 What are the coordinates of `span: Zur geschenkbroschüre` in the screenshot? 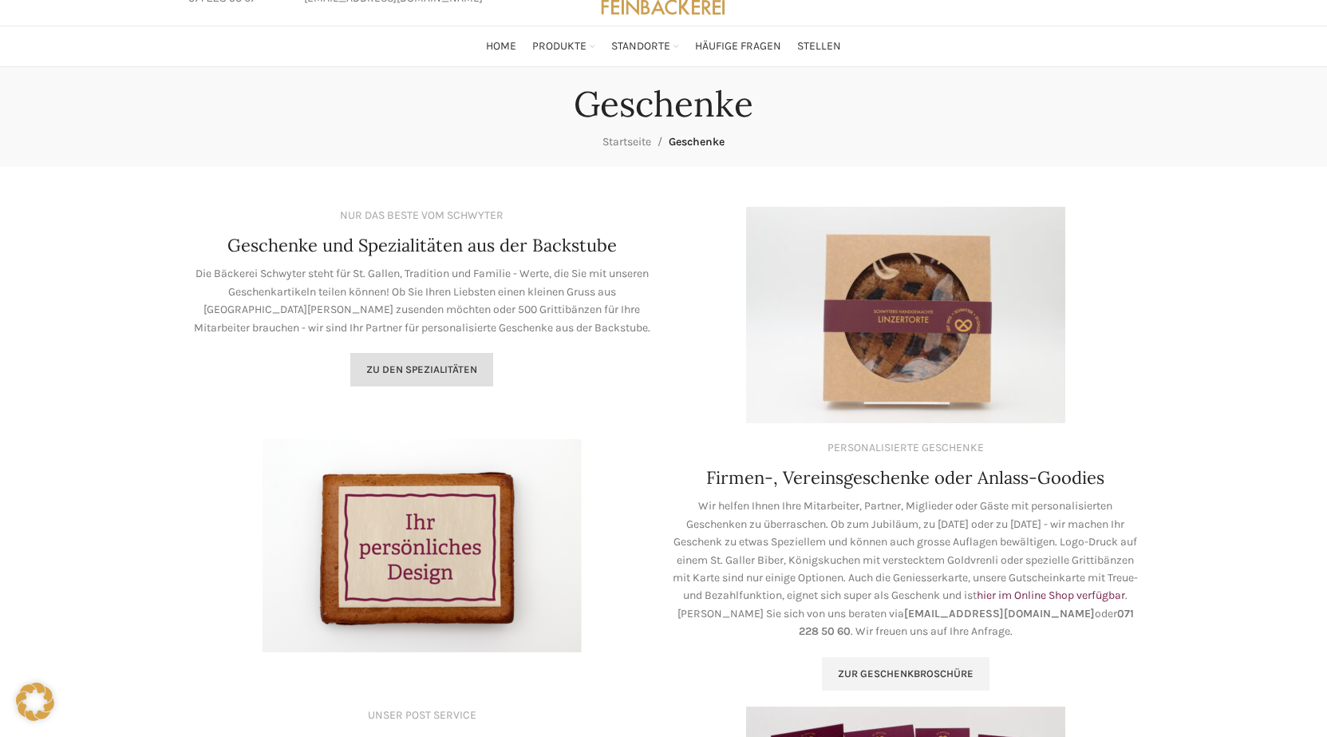 It's located at (906, 674).